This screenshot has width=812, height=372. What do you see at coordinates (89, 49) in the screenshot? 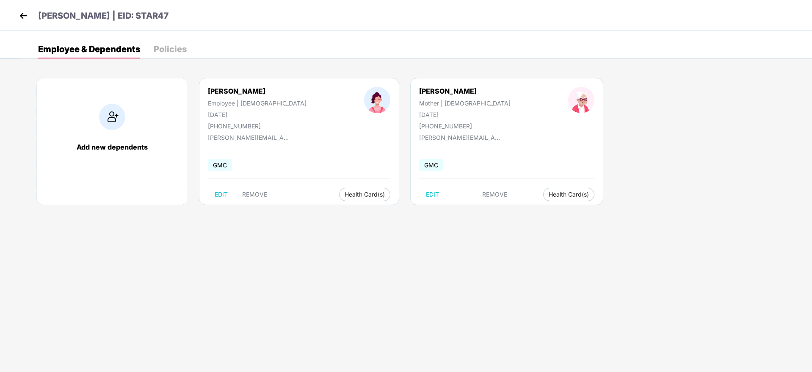
I see `div: Employee & Dependents` at bounding box center [89, 49].